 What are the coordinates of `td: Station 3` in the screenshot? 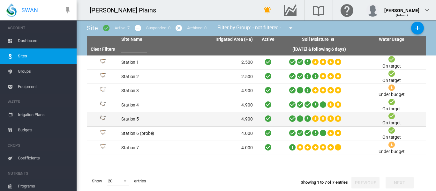 It's located at (153, 91).